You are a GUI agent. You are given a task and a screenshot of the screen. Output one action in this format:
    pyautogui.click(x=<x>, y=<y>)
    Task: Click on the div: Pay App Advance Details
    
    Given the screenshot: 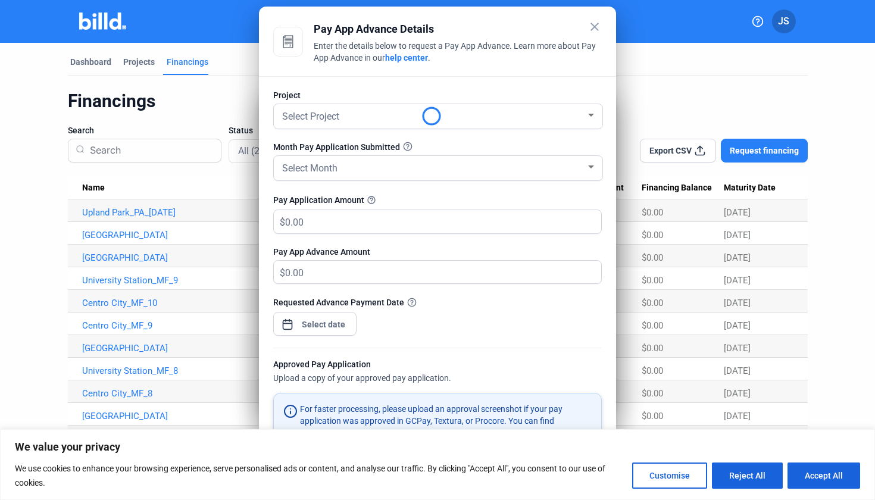 What is the action you would take?
    pyautogui.click(x=458, y=29)
    